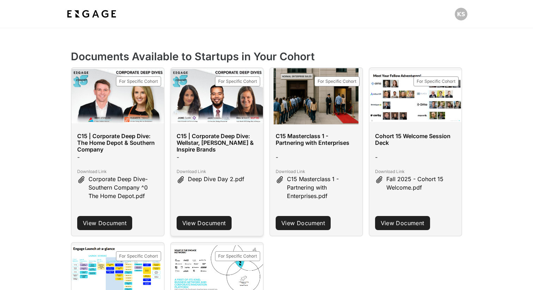 Image resolution: width=533 pixels, height=290 pixels. Describe the element at coordinates (461, 14) in the screenshot. I see `button: Open profile menu` at that location.